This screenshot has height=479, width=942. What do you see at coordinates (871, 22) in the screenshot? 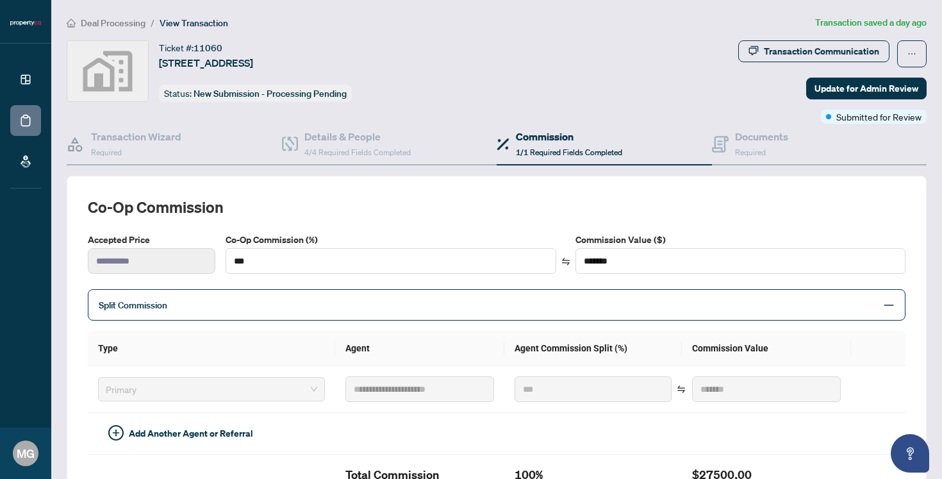
I see `article: Transaction saved a day ago` at bounding box center [871, 22].